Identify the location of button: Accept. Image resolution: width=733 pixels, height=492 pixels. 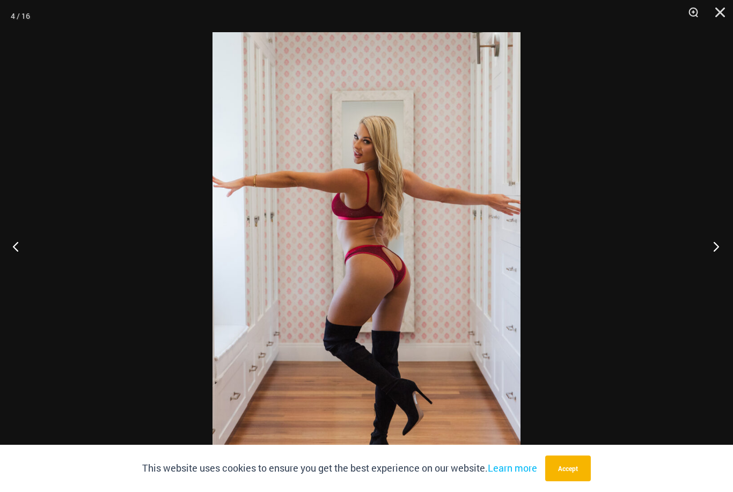
(568, 469).